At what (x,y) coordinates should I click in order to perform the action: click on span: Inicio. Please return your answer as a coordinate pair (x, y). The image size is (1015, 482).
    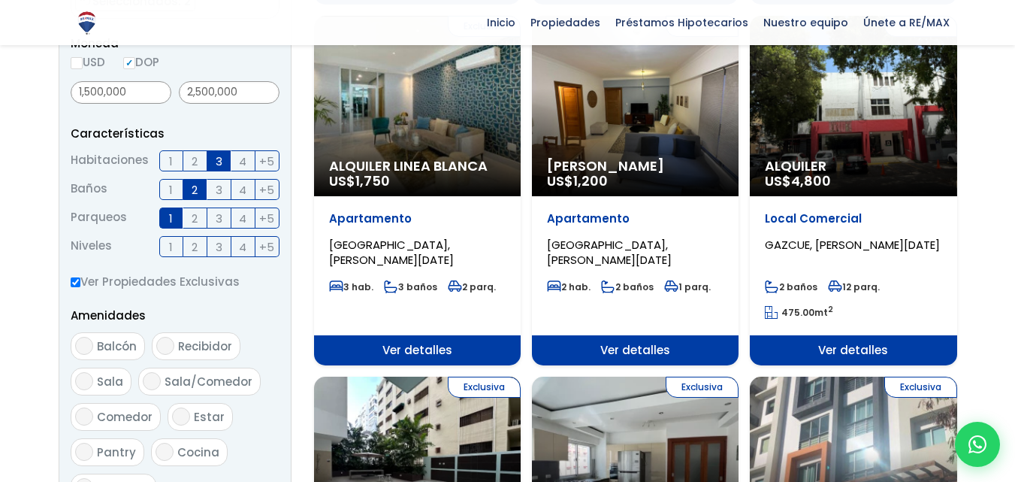
    Looking at the image, I should click on (501, 23).